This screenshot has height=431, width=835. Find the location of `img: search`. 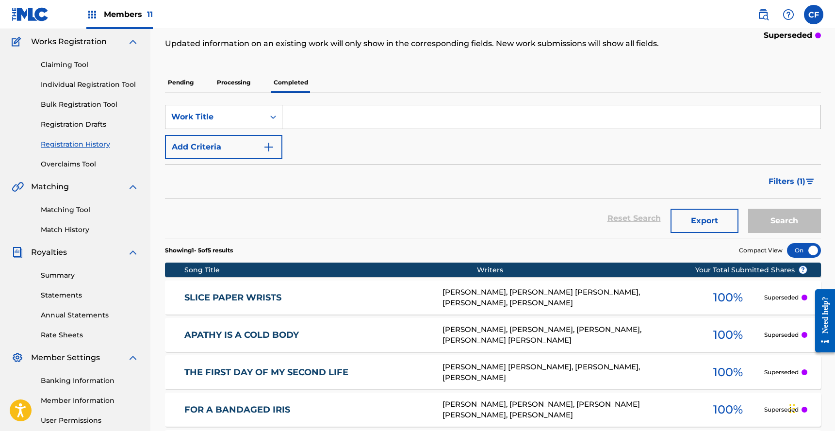

img: search is located at coordinates (763, 15).